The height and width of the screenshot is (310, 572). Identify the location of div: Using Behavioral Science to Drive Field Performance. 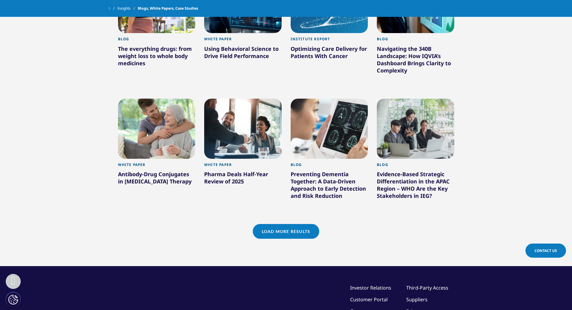
(243, 53).